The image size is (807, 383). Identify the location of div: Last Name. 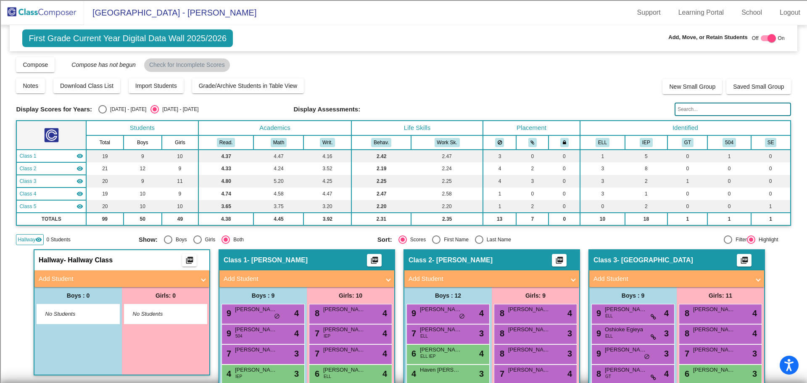
(497, 240).